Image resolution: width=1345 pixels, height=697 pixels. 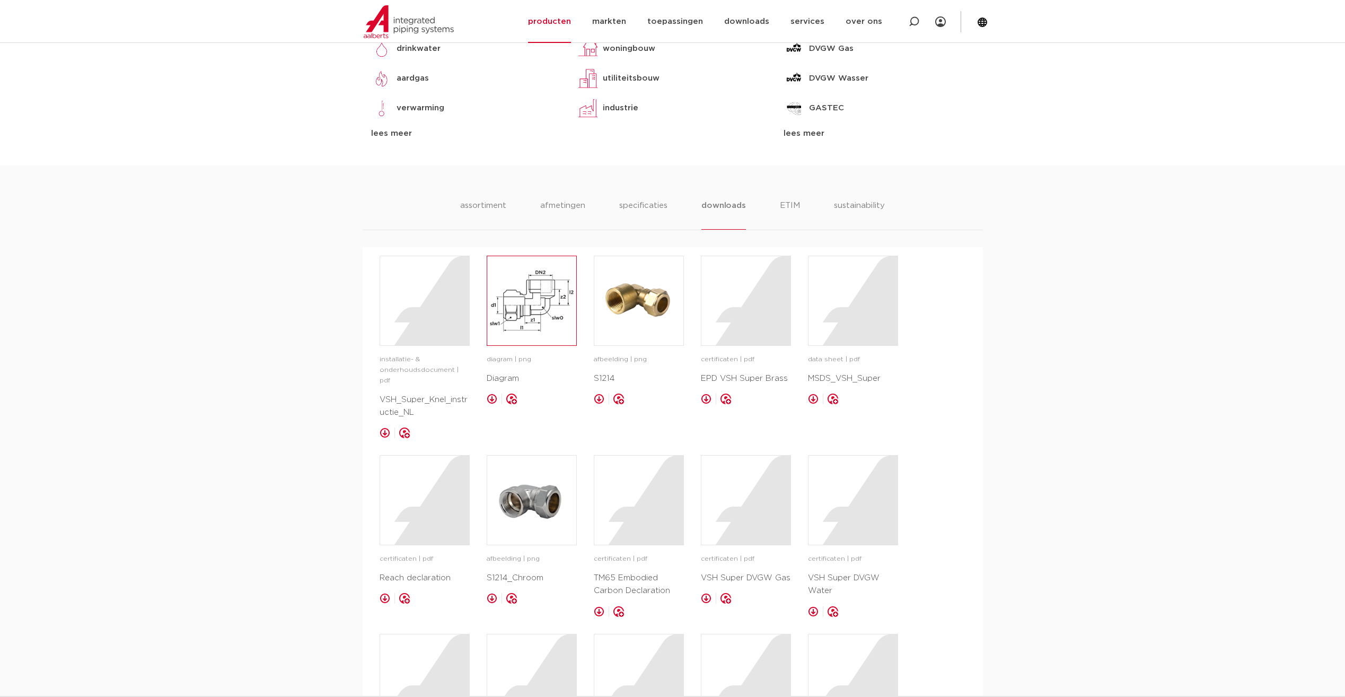 I want to click on p: DVGW Wasser, so click(x=839, y=78).